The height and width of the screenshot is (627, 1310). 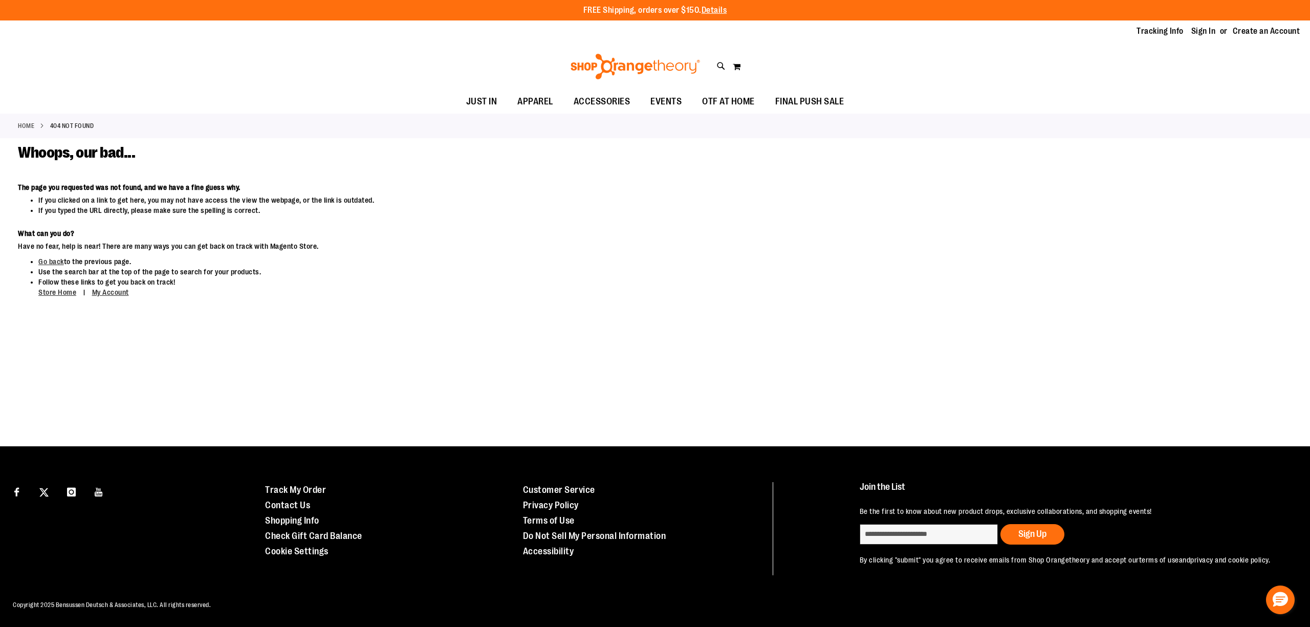 What do you see at coordinates (1070, 511) in the screenshot?
I see `p: Be the first to know about new product drops, exclusive collaborations, and shopping events!` at bounding box center [1070, 511].